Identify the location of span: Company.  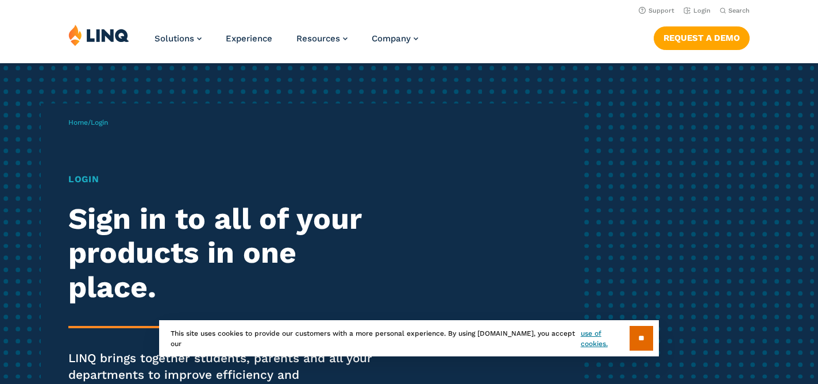
(391, 38).